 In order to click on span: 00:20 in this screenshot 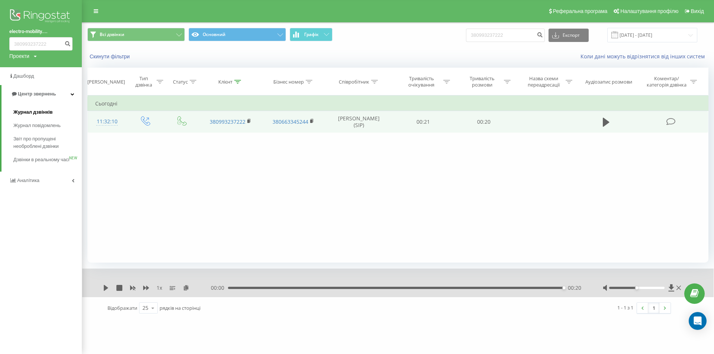, I will do `click(574, 288)`.